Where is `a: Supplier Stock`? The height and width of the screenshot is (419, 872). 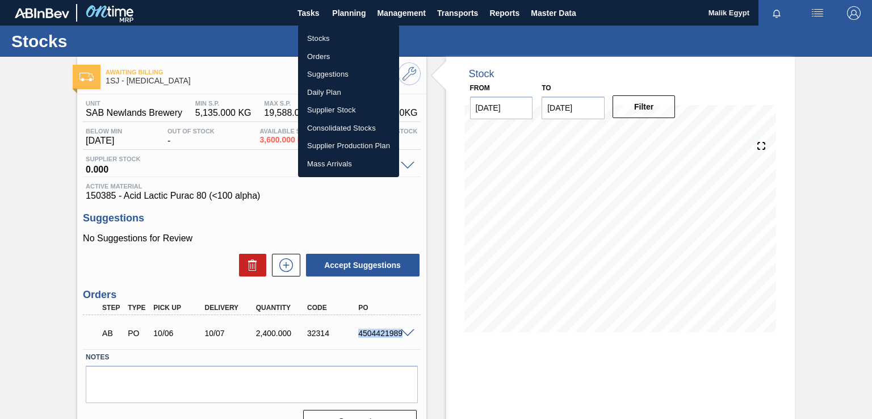
a: Supplier Stock is located at coordinates (349, 110).